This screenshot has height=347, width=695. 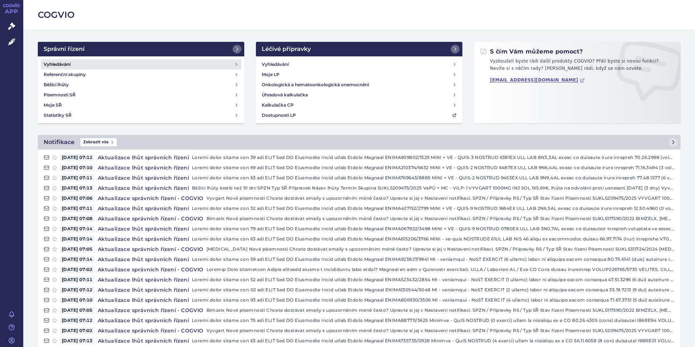 I want to click on h4: Kalkulačka CP, so click(x=278, y=105).